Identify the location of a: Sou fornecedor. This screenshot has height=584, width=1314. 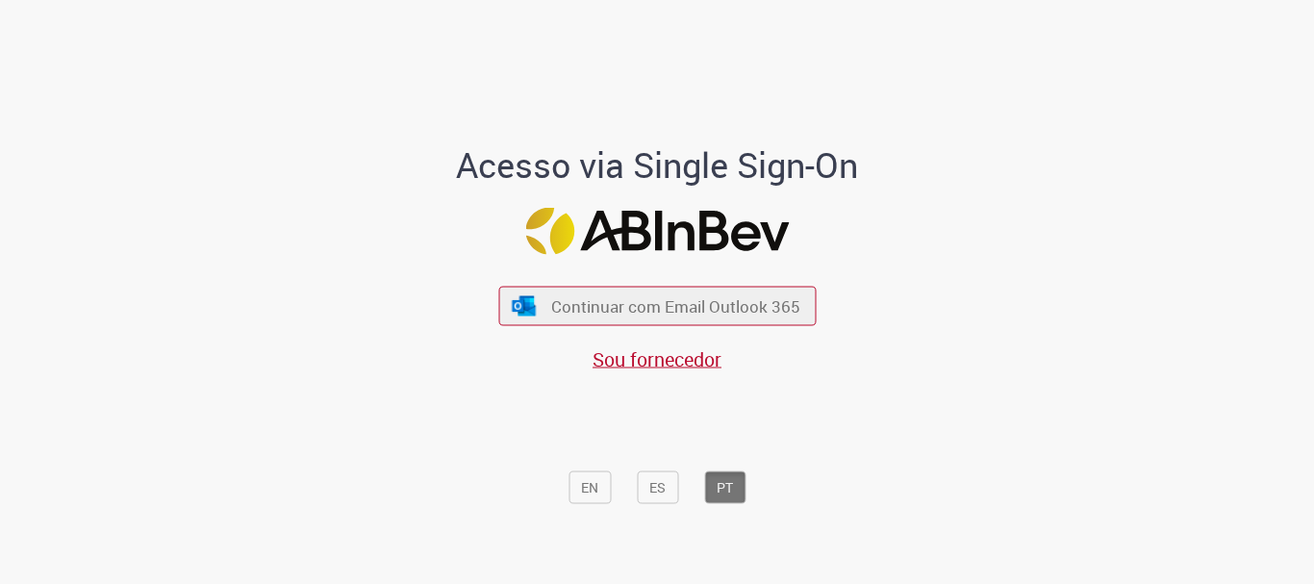
(657, 359).